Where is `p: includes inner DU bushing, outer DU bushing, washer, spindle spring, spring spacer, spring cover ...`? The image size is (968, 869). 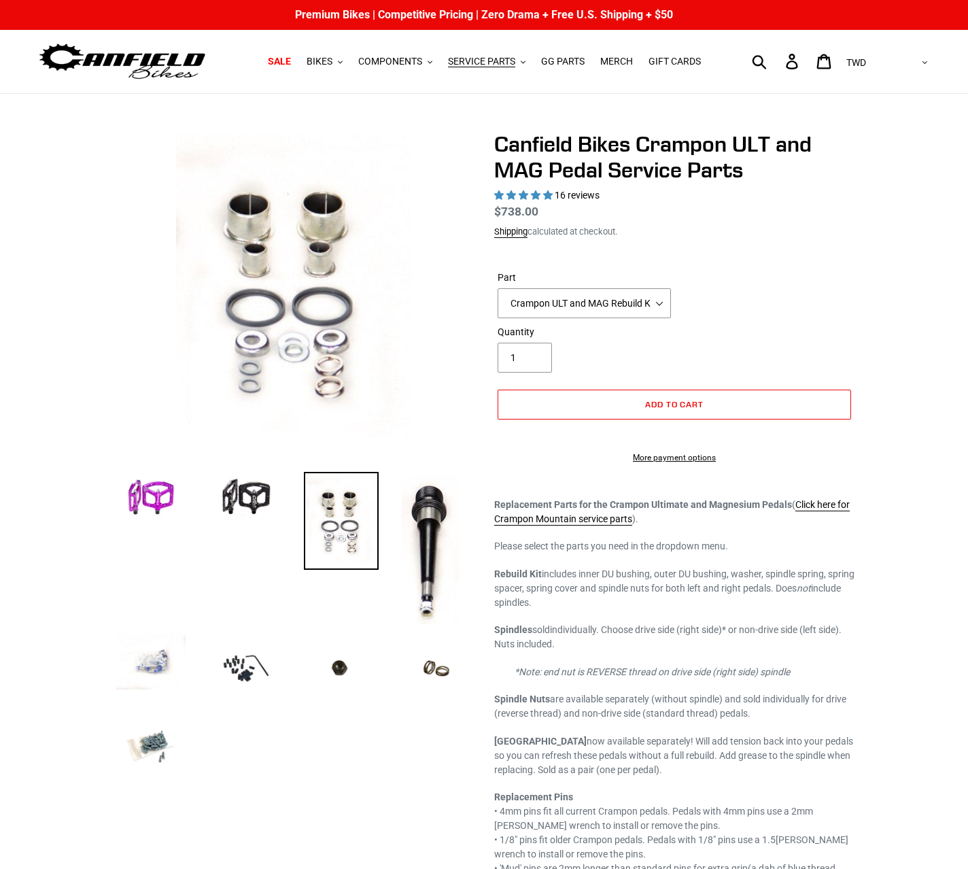
p: includes inner DU bushing, outer DU bushing, washer, spindle spring, spring spacer, spring cover ... is located at coordinates (674, 588).